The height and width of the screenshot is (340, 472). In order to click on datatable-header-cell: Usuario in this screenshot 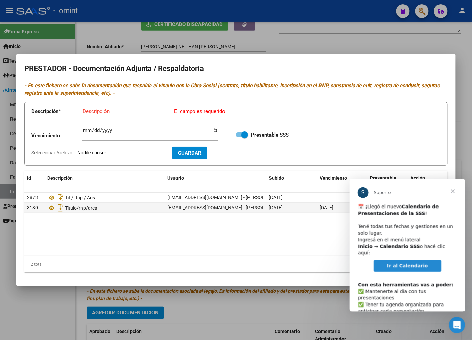, I will do `click(215, 182)`.